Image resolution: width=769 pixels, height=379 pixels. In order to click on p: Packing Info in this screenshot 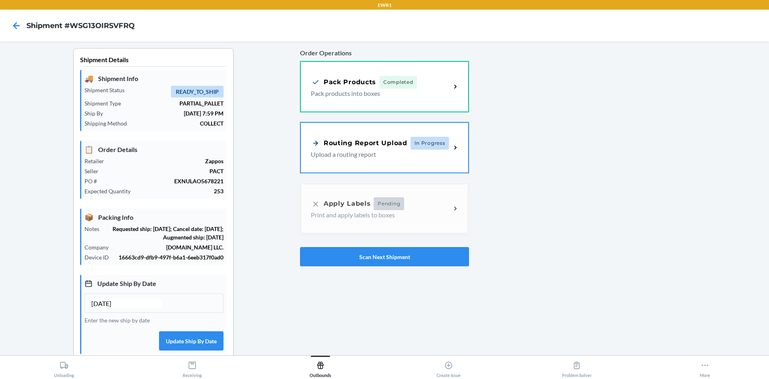, I will do `click(154, 217)`.